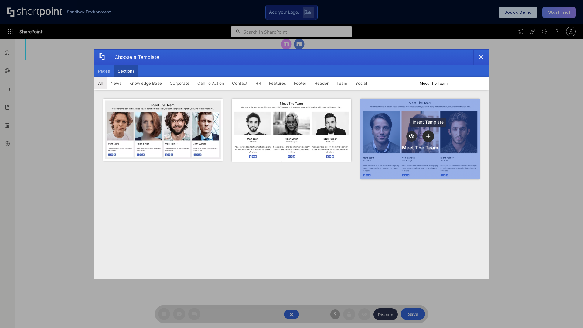  What do you see at coordinates (211, 83) in the screenshot?
I see `button: Call To Action` at bounding box center [211, 83].